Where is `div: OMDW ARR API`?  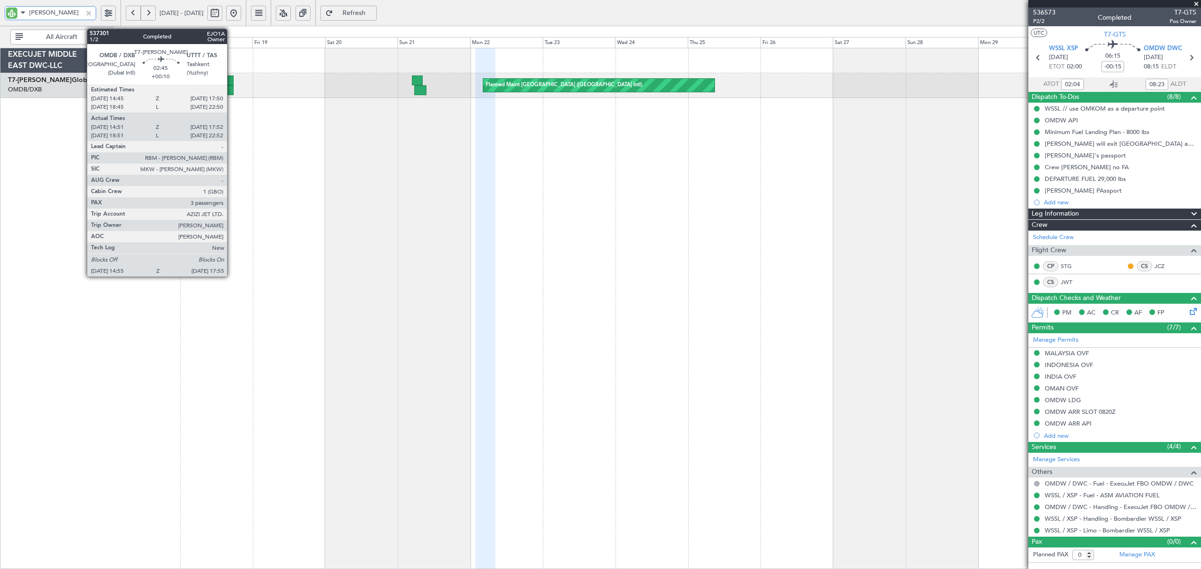 div: OMDW ARR API is located at coordinates (1068, 424).